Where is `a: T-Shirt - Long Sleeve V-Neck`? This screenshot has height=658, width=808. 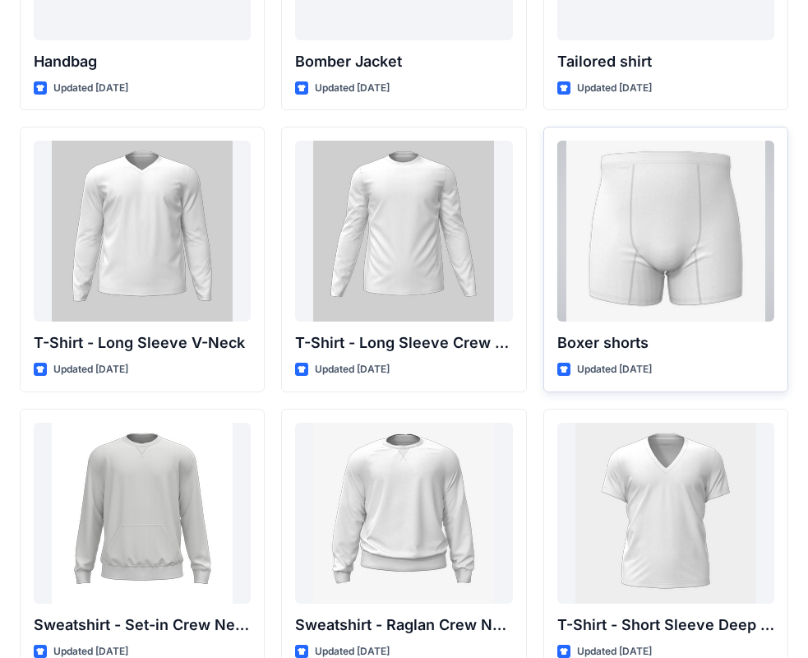
a: T-Shirt - Long Sleeve V-Neck is located at coordinates (142, 231).